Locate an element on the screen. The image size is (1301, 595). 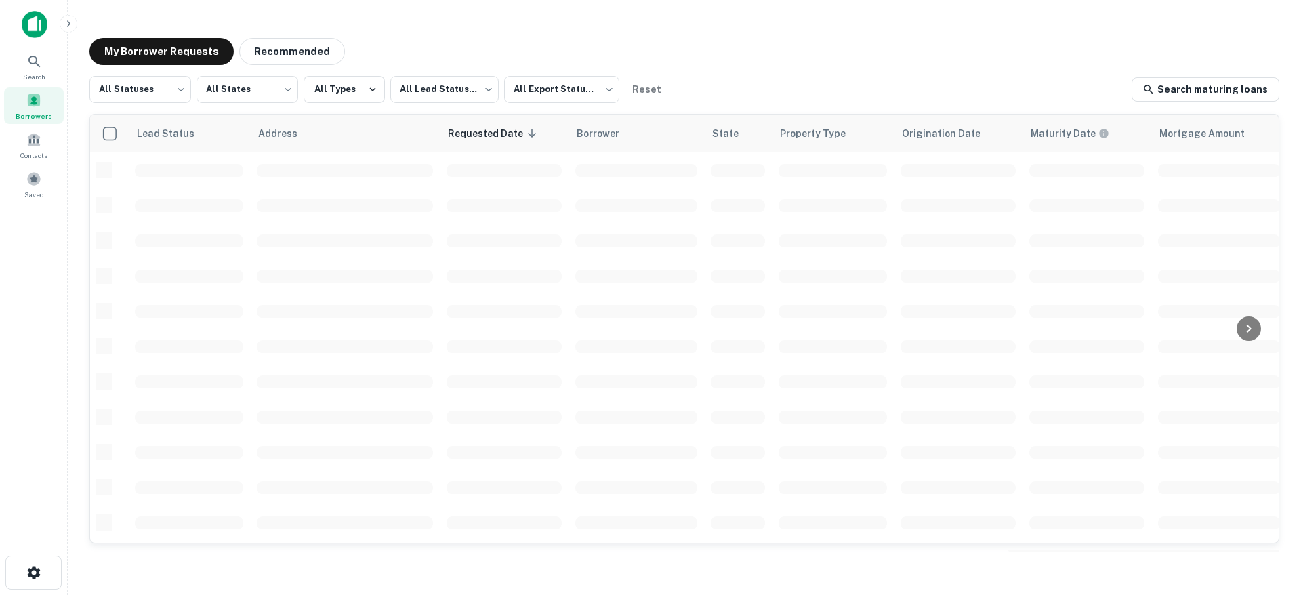
span: Origination Date is located at coordinates (950, 134).